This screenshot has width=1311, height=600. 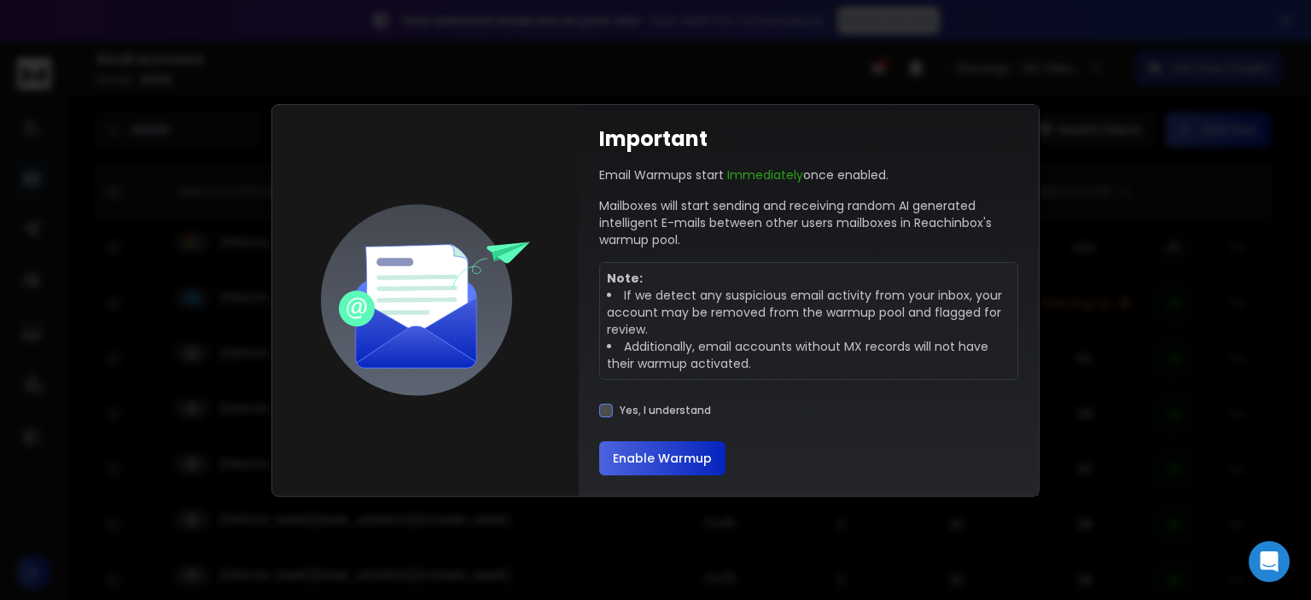 What do you see at coordinates (765, 175) in the screenshot?
I see `span: Immediately` at bounding box center [765, 175].